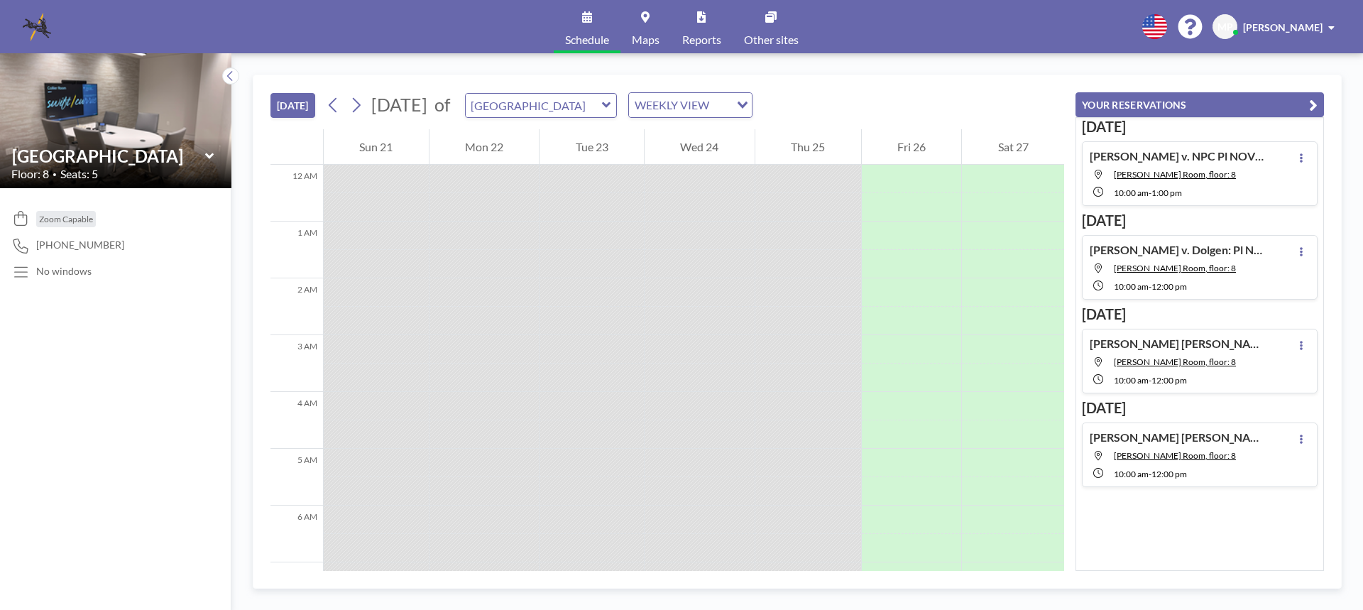  What do you see at coordinates (484, 147) in the screenshot?
I see `div: Mon 22` at bounding box center [484, 147].